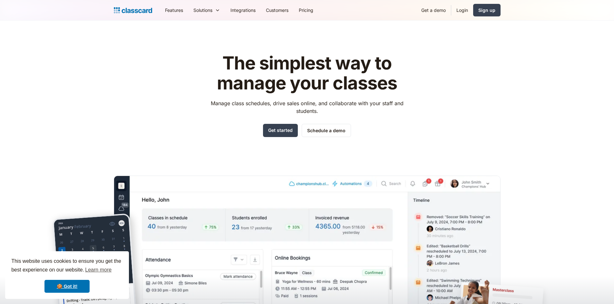 This screenshot has height=304, width=614. I want to click on a: Customers, so click(277, 10).